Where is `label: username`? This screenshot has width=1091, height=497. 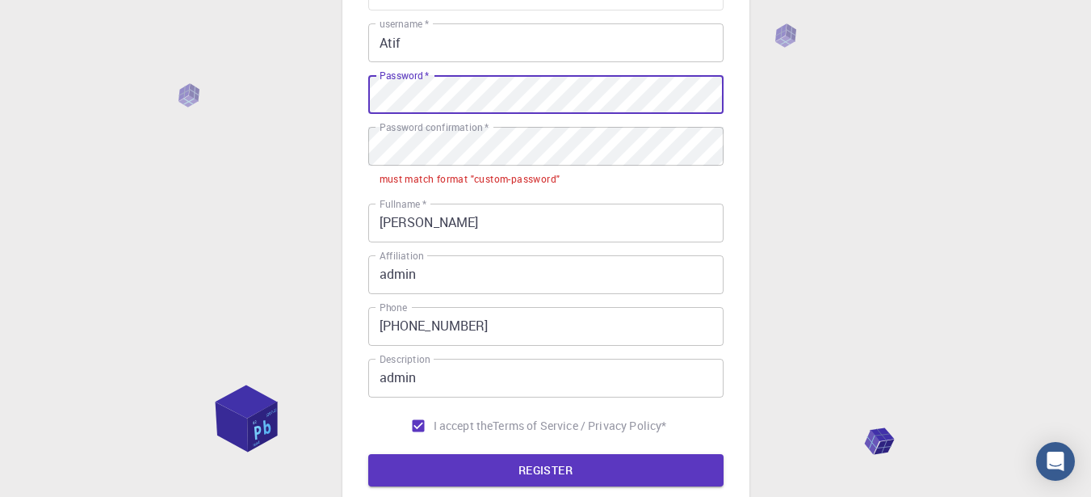
label: username is located at coordinates (404, 23).